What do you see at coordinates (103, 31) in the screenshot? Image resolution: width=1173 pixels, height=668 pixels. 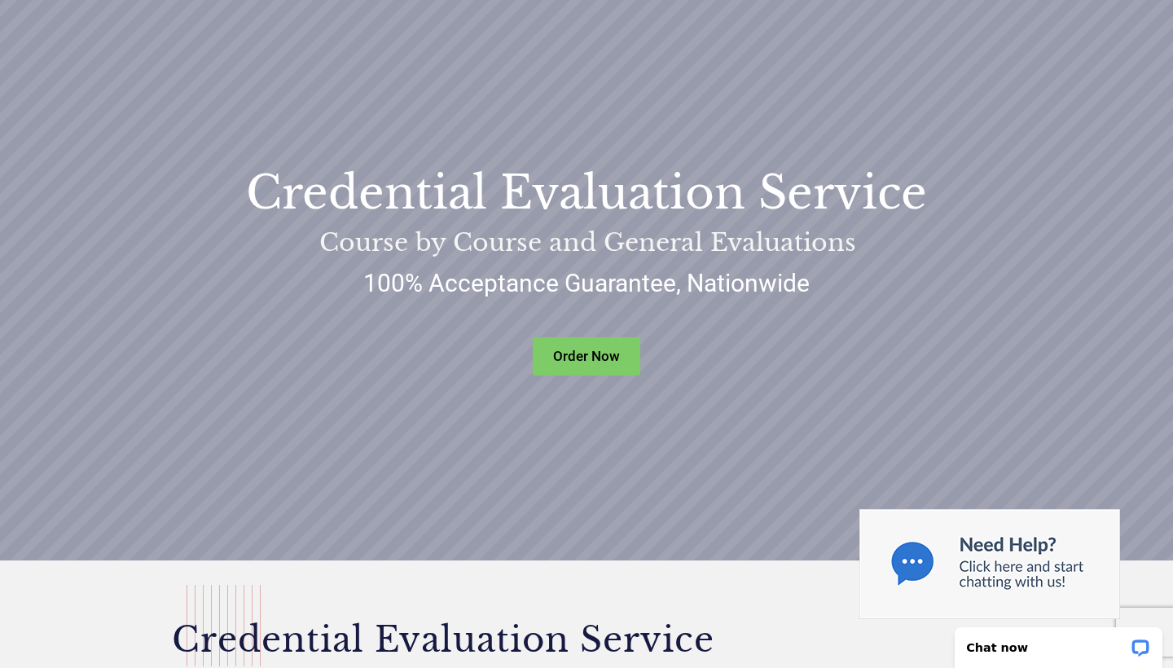 I see `p: Chat now` at bounding box center [103, 31].